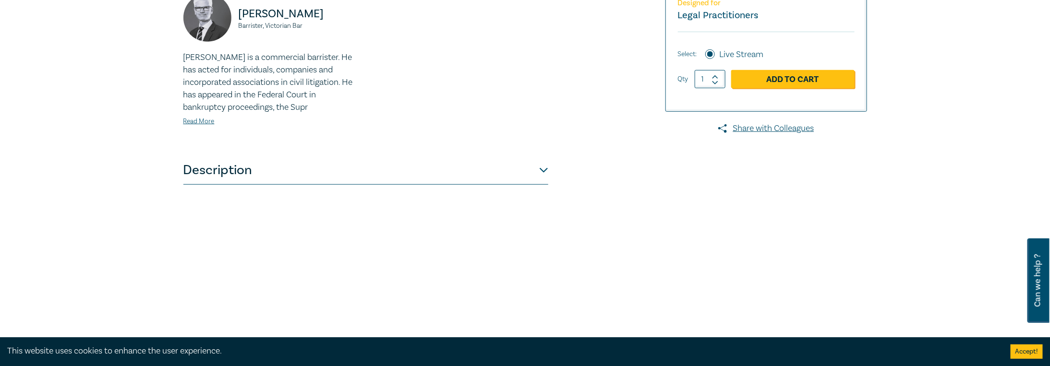 This screenshot has width=1050, height=366. I want to click on span: Select:, so click(688, 54).